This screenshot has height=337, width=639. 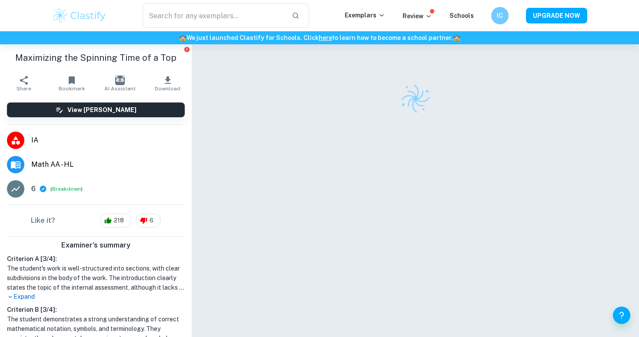 What do you see at coordinates (43, 221) in the screenshot?
I see `h6: Like it?` at bounding box center [43, 221].